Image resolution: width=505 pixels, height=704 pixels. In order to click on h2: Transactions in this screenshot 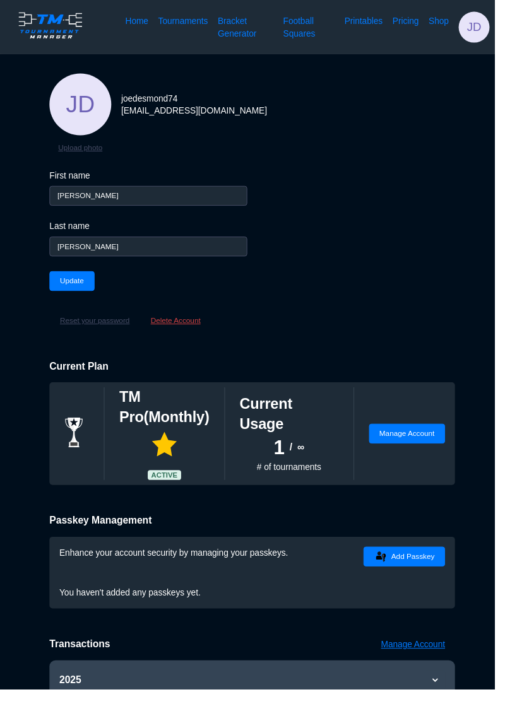, I will do `click(81, 658)`.